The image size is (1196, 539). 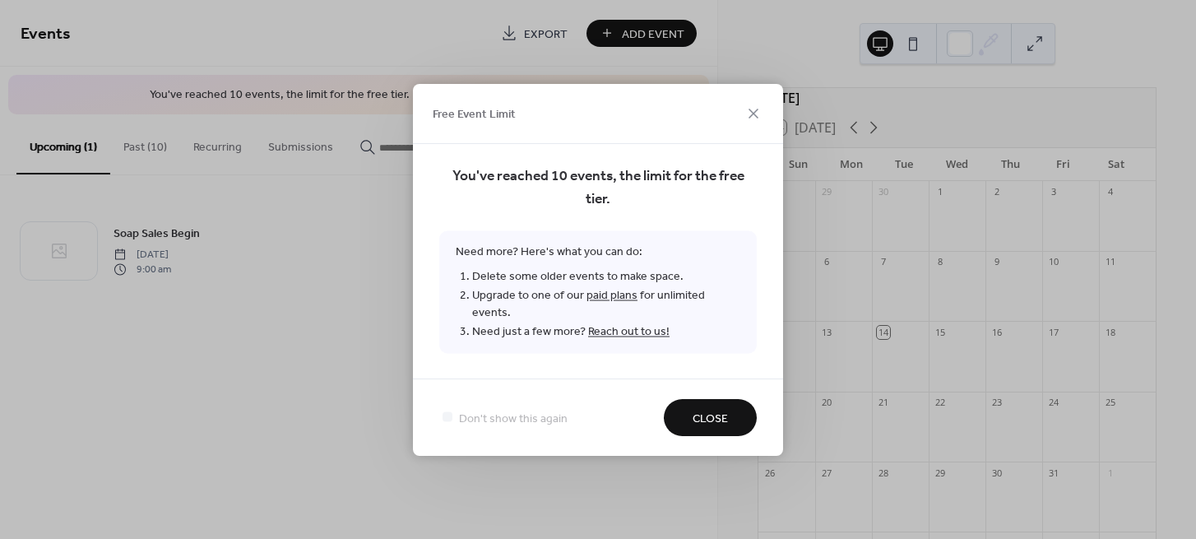 What do you see at coordinates (606, 275) in the screenshot?
I see `li: Delete some older events to make space.` at bounding box center [606, 275].